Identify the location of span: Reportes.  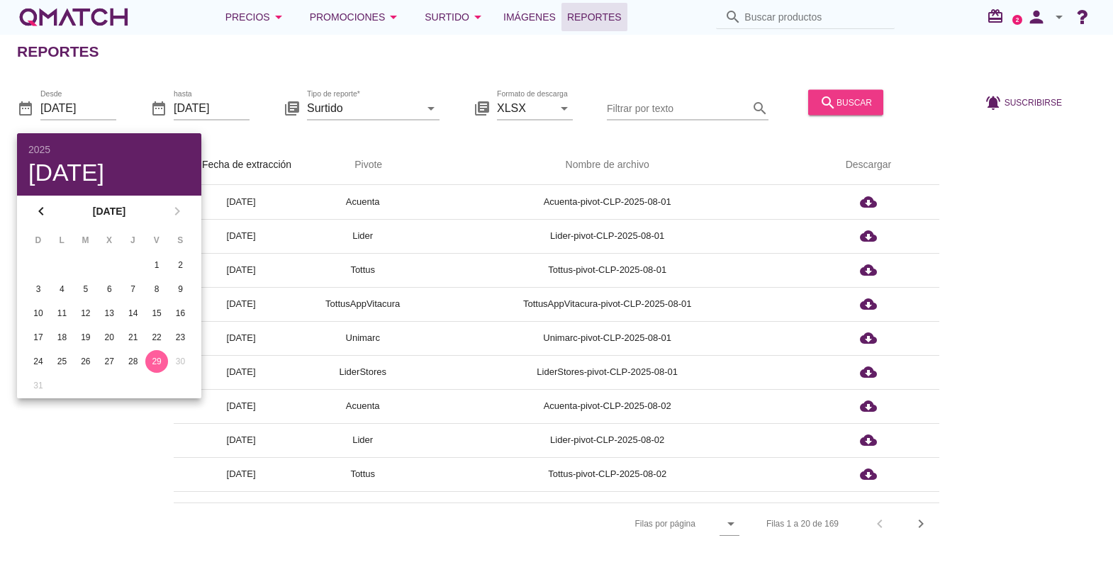
(594, 17).